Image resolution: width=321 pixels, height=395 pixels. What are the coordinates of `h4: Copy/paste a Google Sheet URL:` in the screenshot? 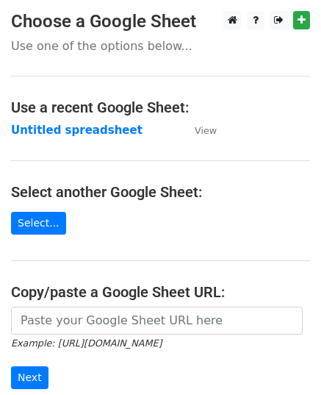 It's located at (160, 292).